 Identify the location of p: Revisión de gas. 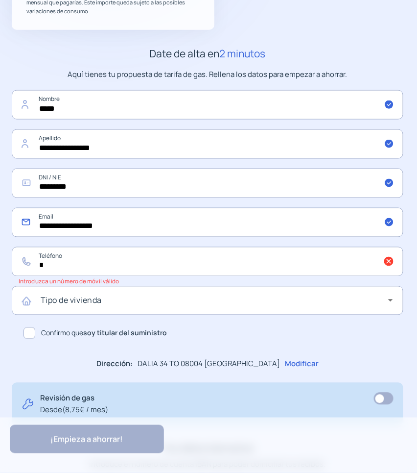
(74, 404).